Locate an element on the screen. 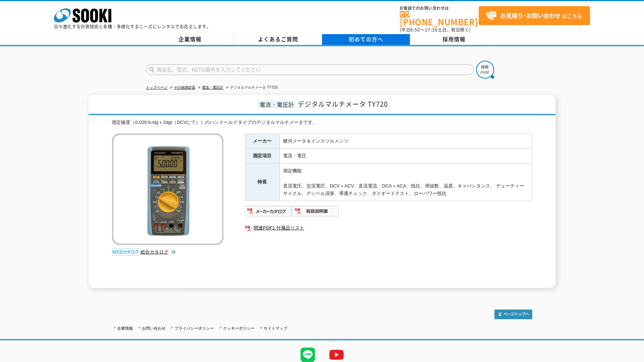 This screenshot has width=644, height=362. a: プライバシーポリシー is located at coordinates (195, 328).